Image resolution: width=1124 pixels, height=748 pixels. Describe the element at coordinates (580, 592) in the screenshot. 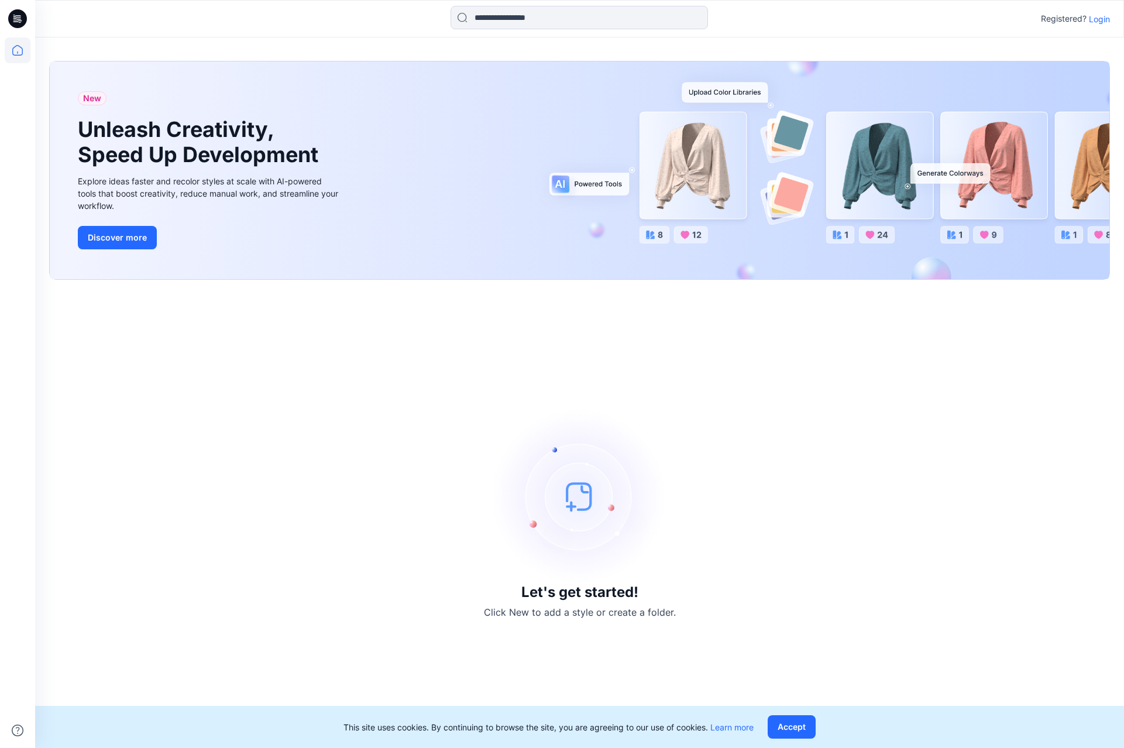

I see `h3: Let's get started!` at that location.